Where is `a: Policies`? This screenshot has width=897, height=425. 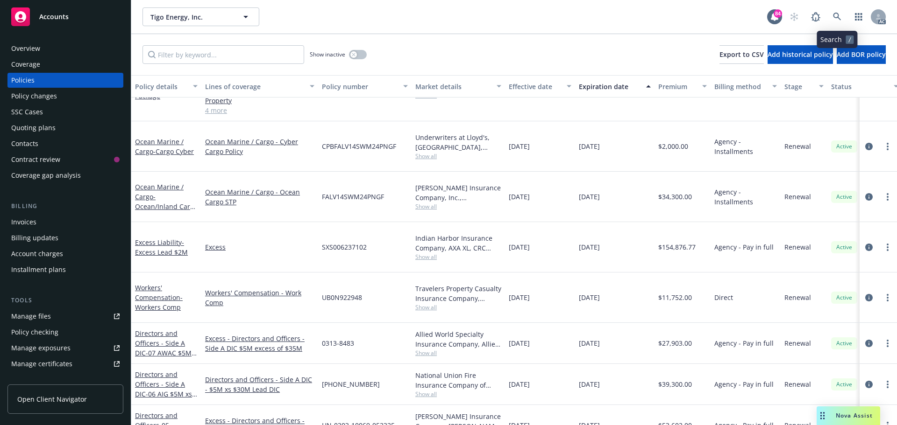 a: Policies is located at coordinates (65, 80).